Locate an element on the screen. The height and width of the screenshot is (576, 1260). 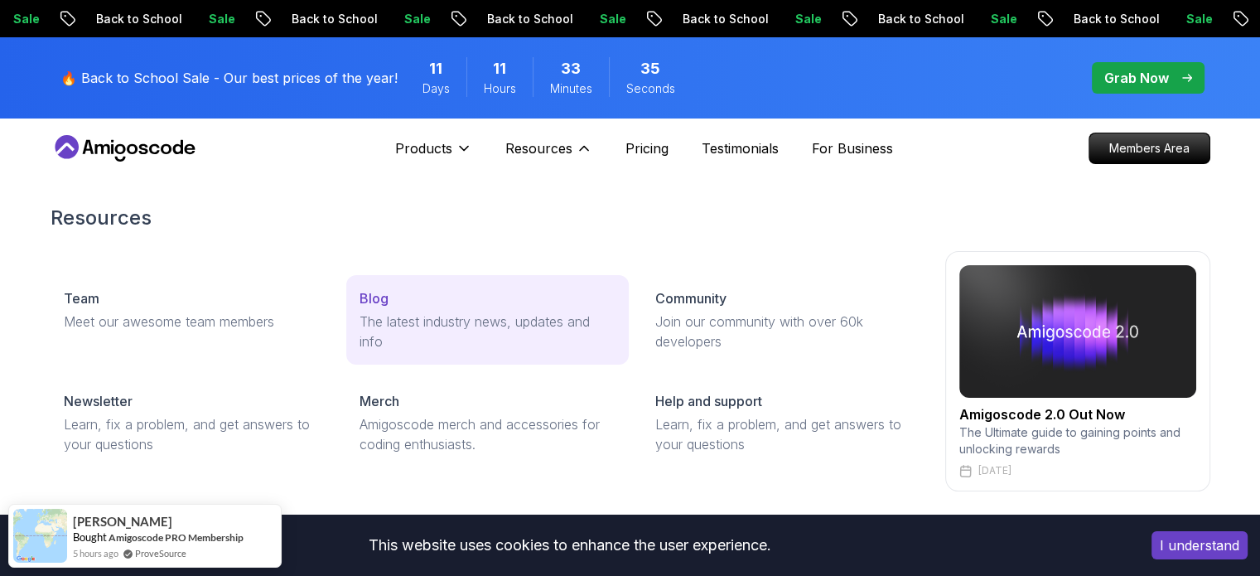
a: NewsletterLearn, fix a problem, and get answers to your questions is located at coordinates (191, 423).